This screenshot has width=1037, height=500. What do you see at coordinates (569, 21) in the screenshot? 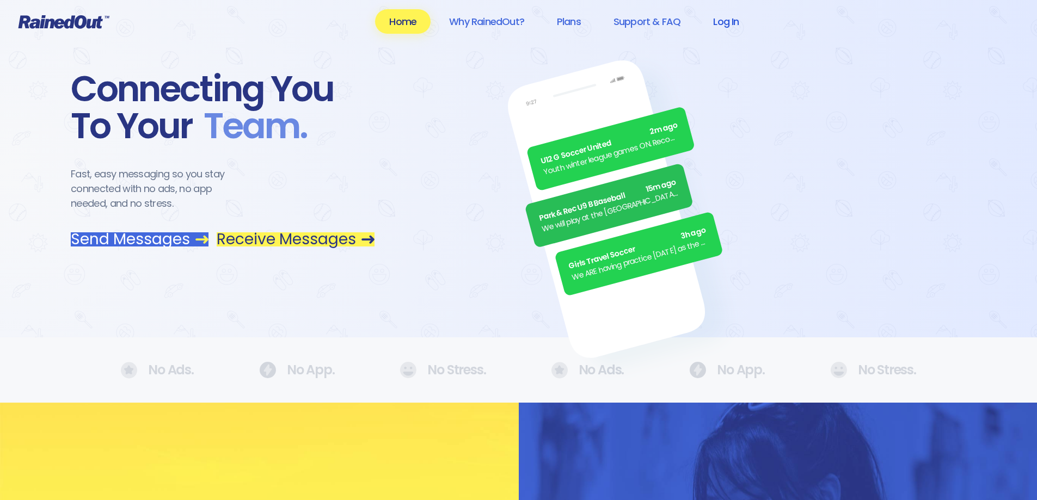
I see `a: Plans` at bounding box center [569, 21].